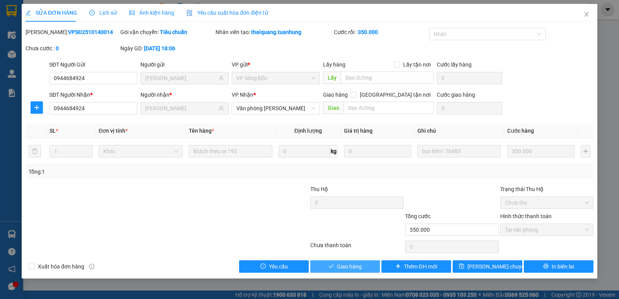  What do you see at coordinates (357, 248) in the screenshot?
I see `div: Chưa thanh toán` at bounding box center [357, 248].